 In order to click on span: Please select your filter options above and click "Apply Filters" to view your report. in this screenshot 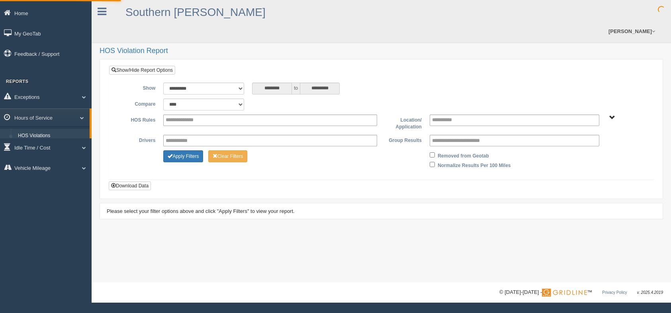, I will do `click(201, 211)`.